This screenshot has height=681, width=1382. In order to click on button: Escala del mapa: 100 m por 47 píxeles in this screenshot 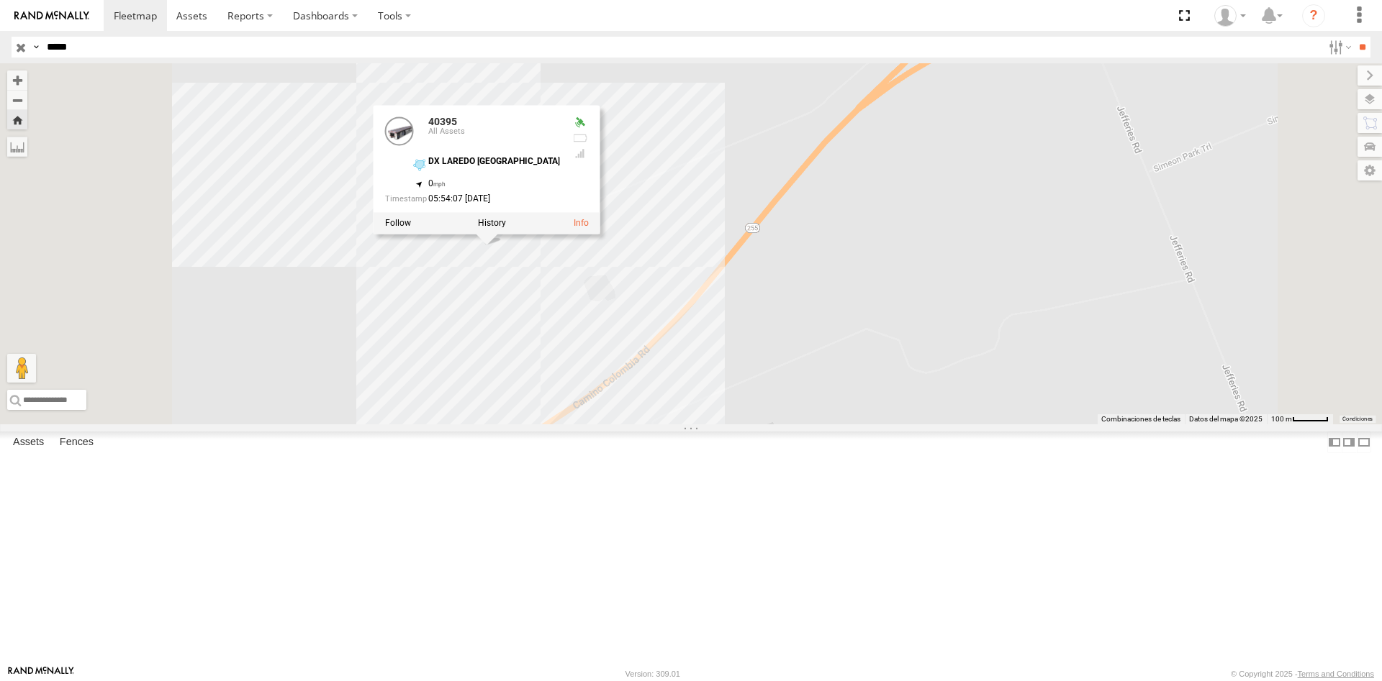, I will do `click(1300, 419)`.